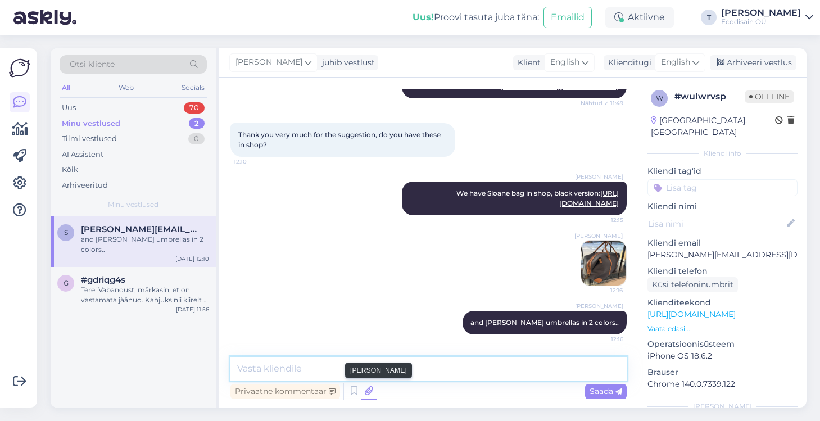 This screenshot has height=421, width=820. Describe the element at coordinates (627, 62) in the screenshot. I see `div: Klienditugi` at that location.